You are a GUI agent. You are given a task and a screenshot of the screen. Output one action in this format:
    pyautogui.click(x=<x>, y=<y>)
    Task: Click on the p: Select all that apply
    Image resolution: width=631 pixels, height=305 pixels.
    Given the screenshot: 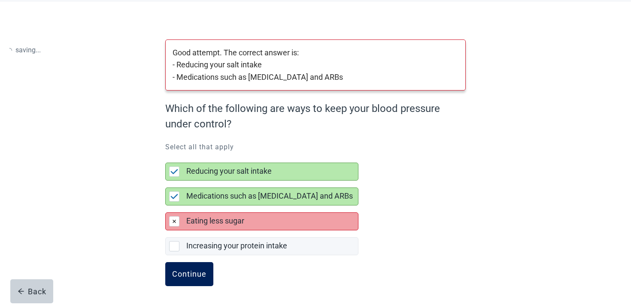 What is the action you would take?
    pyautogui.click(x=315, y=147)
    